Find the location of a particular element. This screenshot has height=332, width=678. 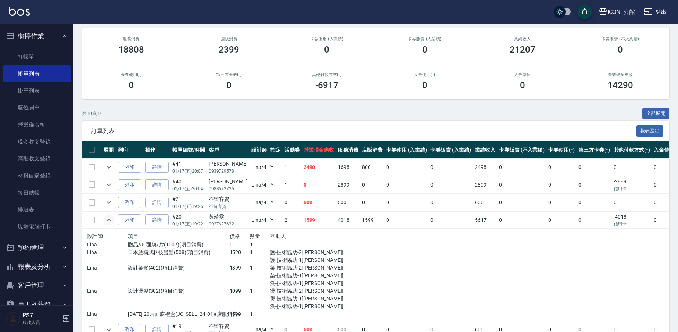

p: 0927627632 is located at coordinates (228, 224).